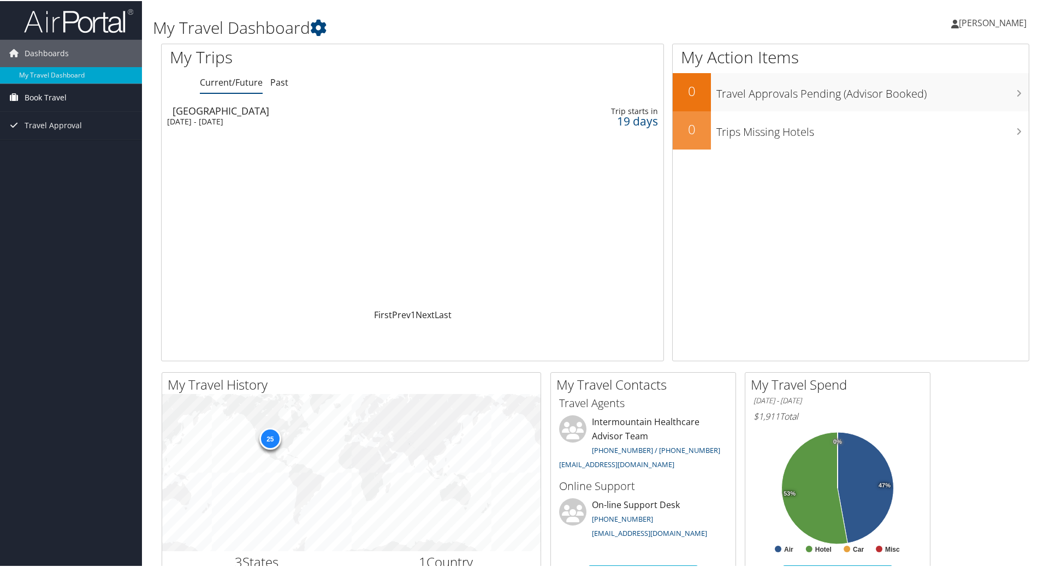  Describe the element at coordinates (401, 314) in the screenshot. I see `a: Prev` at that location.